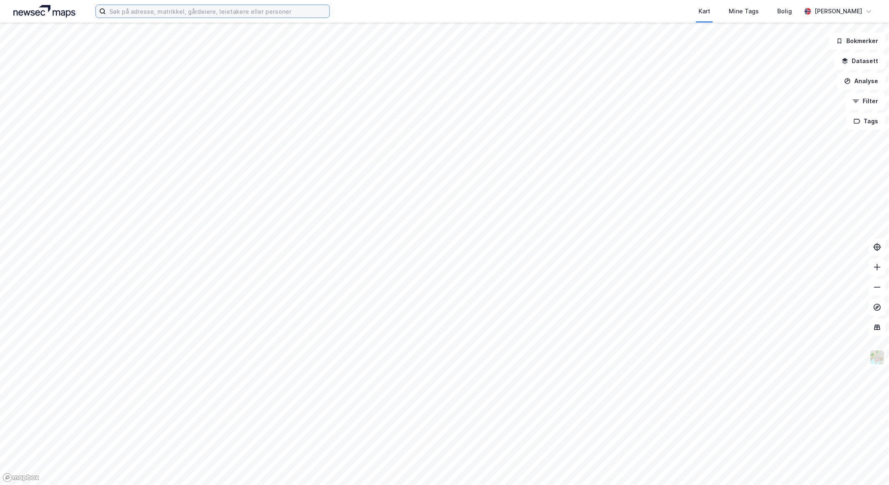 The height and width of the screenshot is (485, 889). Describe the element at coordinates (784, 11) in the screenshot. I see `div: Bolig` at that location.